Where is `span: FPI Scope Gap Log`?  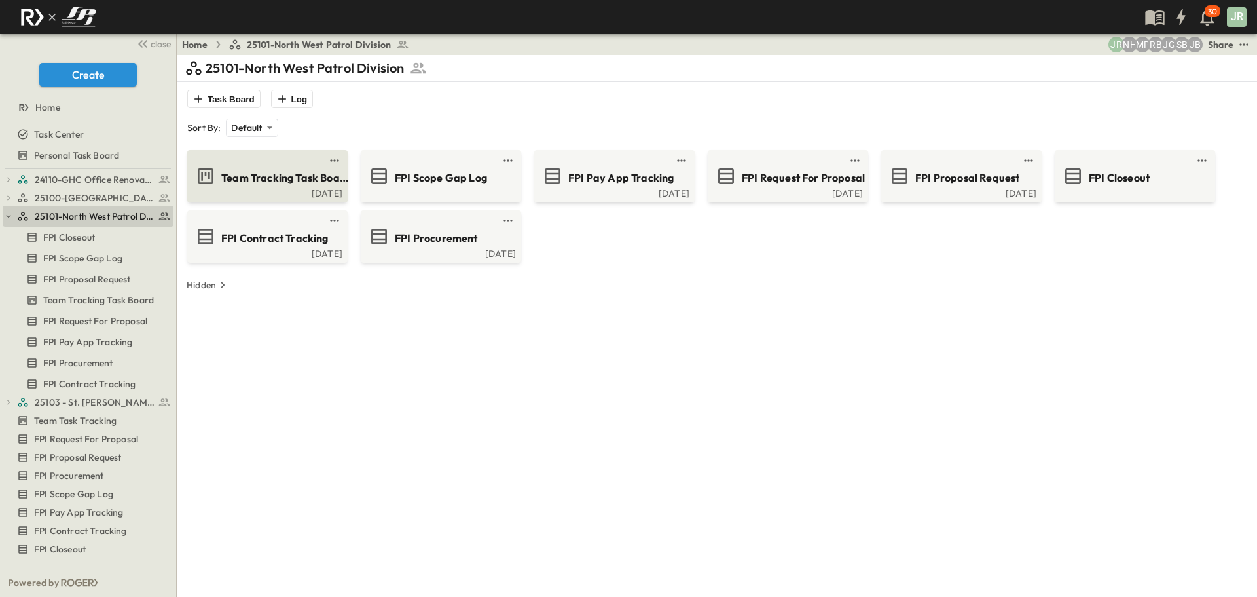
span: FPI Scope Gap Log is located at coordinates (441, 177).